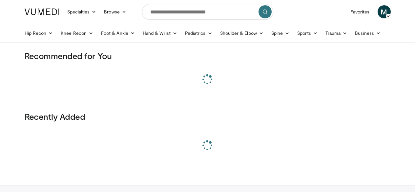 This screenshot has height=192, width=415. I want to click on a: Trauma, so click(336, 33).